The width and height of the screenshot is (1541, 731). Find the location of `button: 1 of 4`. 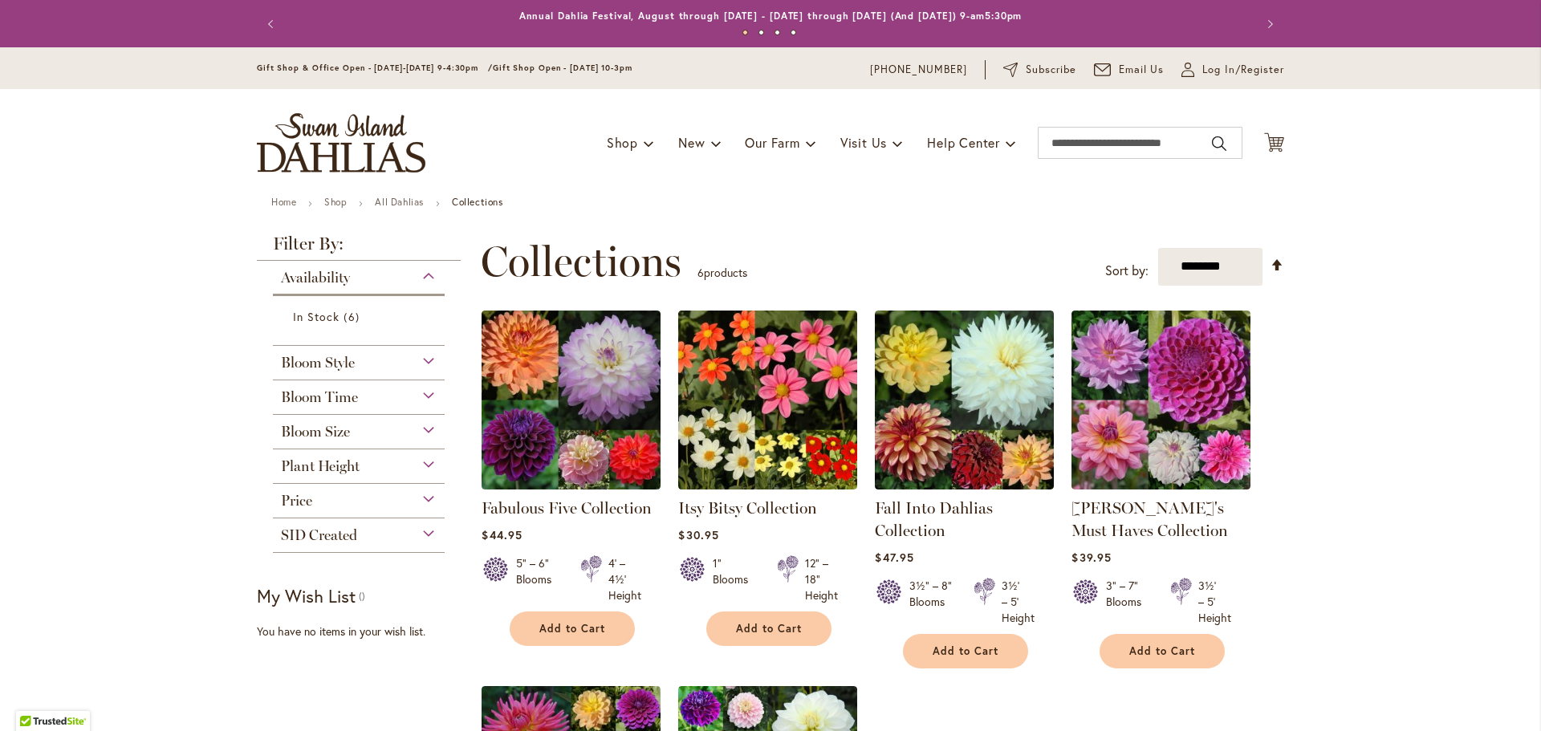

button: 1 of 4 is located at coordinates (745, 32).